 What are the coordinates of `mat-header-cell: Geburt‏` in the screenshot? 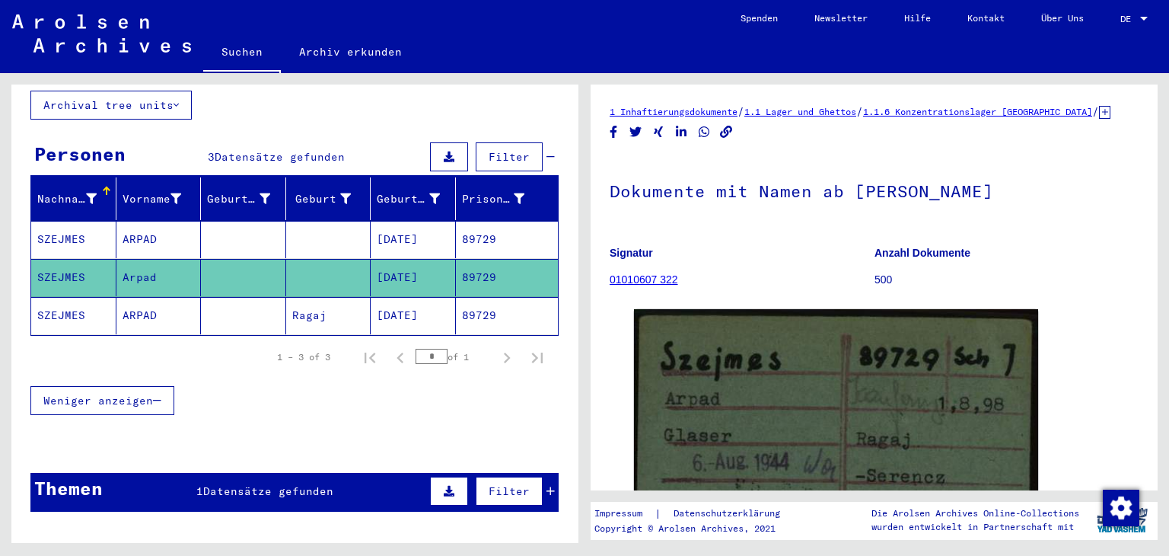 It's located at (329, 199).